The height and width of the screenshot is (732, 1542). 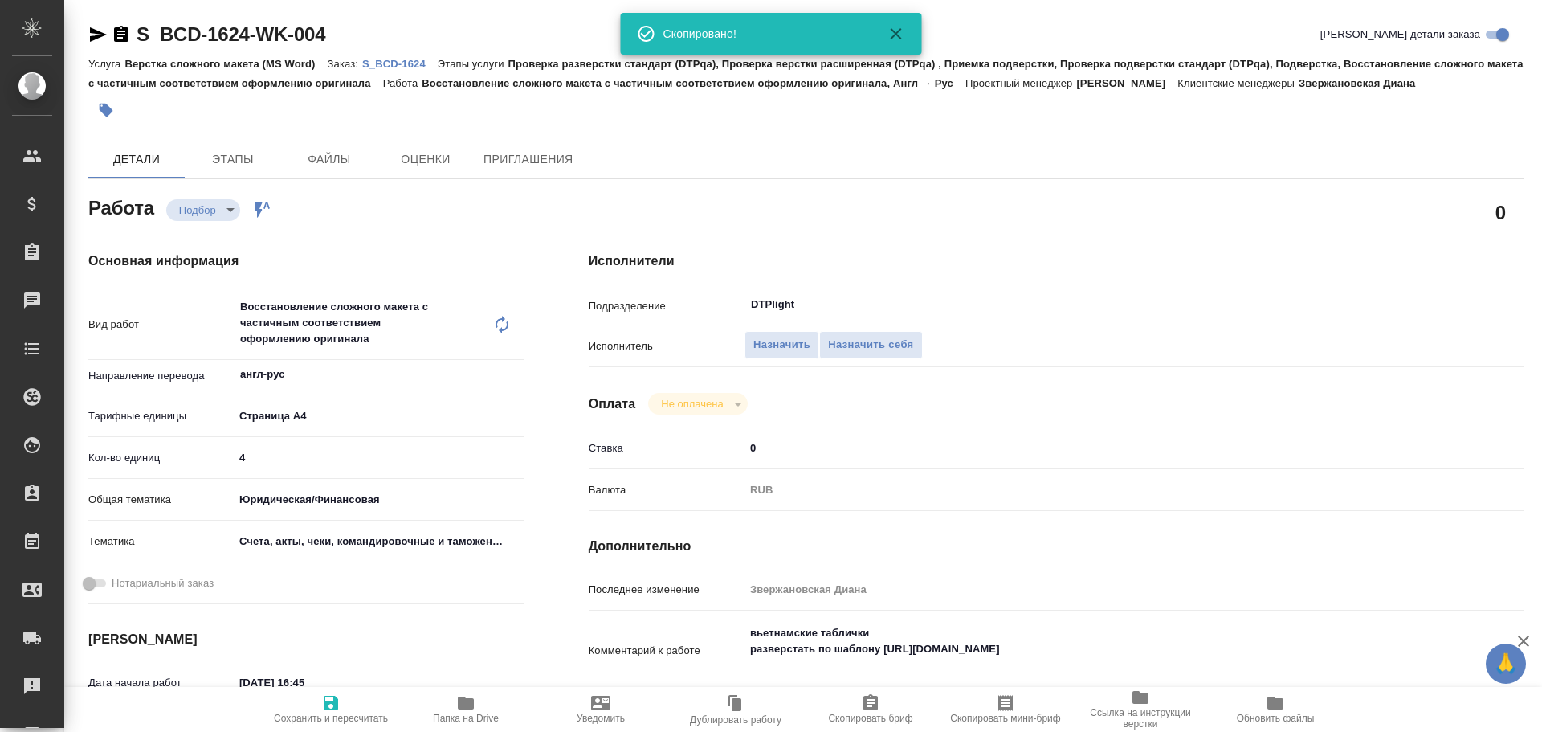 I want to click on p: Тематика, so click(x=161, y=541).